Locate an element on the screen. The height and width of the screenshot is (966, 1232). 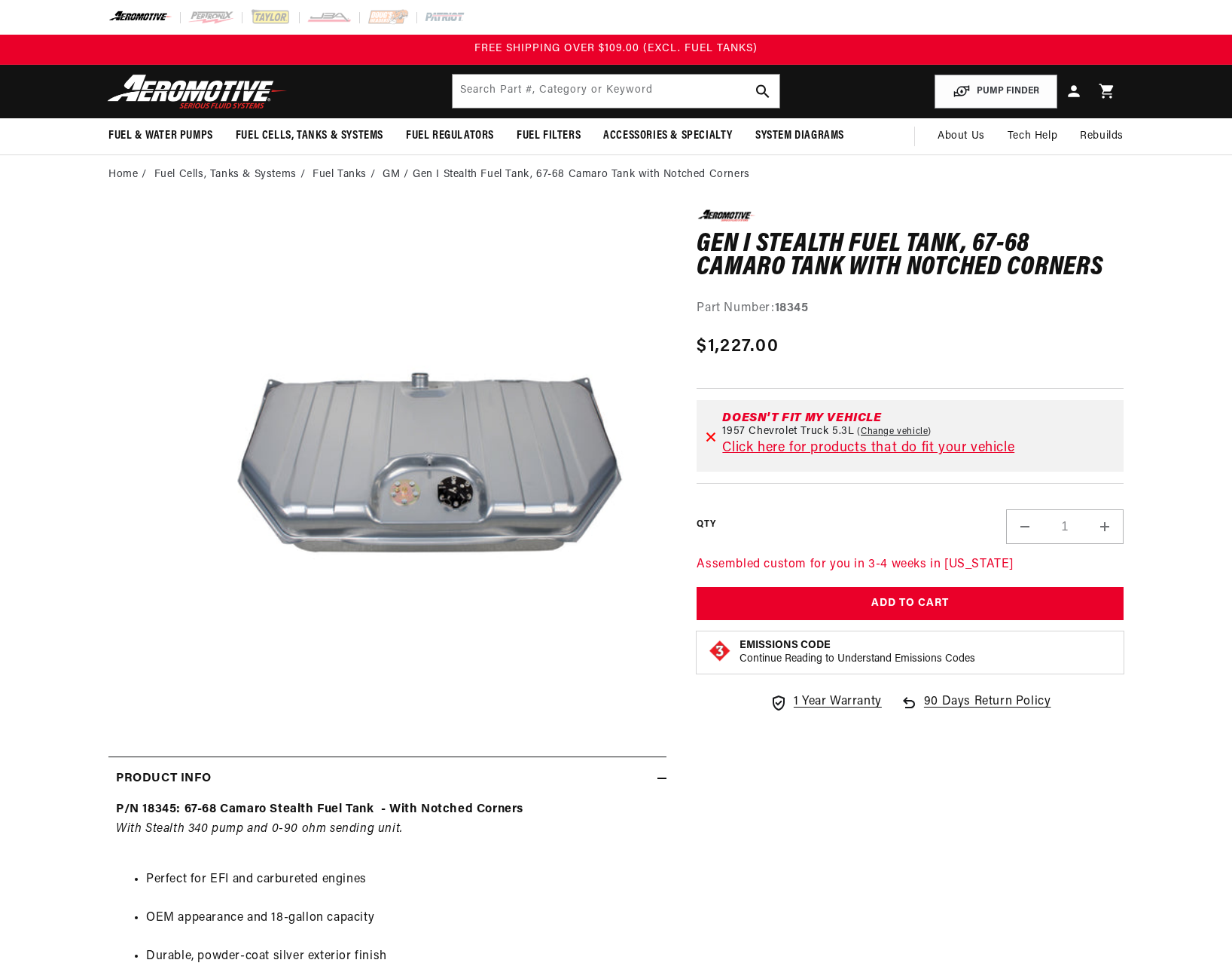
label: QTY is located at coordinates (706, 524).